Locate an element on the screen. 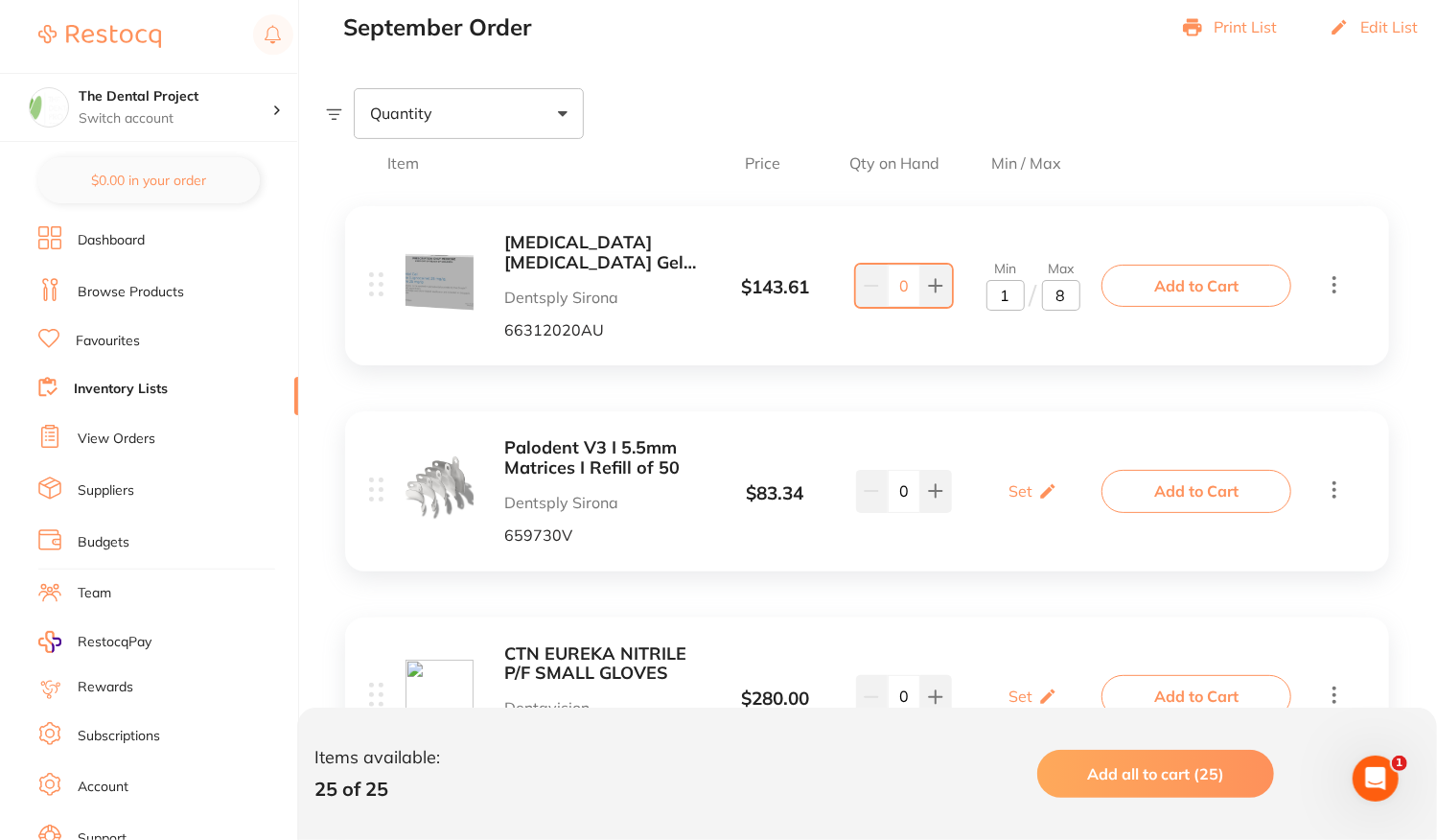  div: $ 83.34 is located at coordinates (774, 493).